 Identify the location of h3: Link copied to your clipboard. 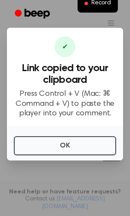
(65, 74).